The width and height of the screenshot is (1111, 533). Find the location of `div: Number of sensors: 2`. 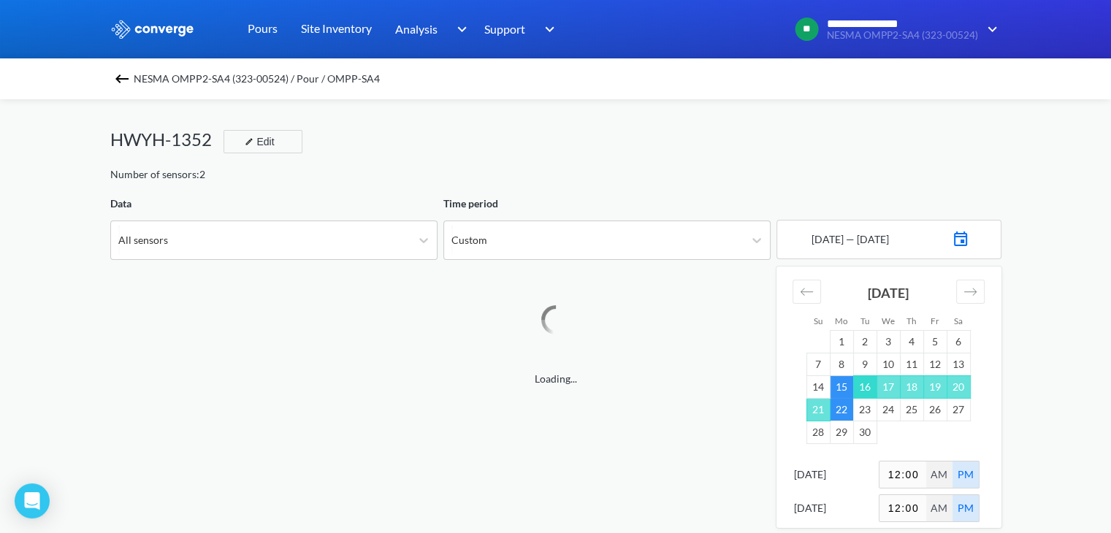

div: Number of sensors: 2 is located at coordinates (158, 175).